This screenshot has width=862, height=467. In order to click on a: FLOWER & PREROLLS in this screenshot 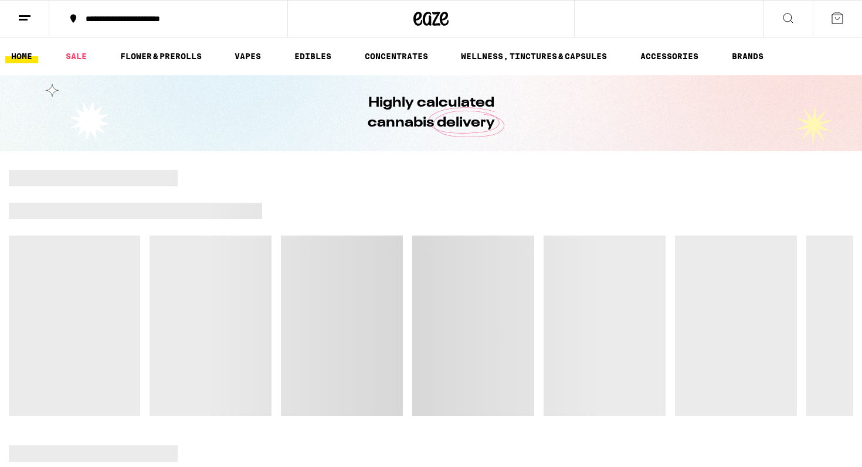, I will do `click(161, 56)`.